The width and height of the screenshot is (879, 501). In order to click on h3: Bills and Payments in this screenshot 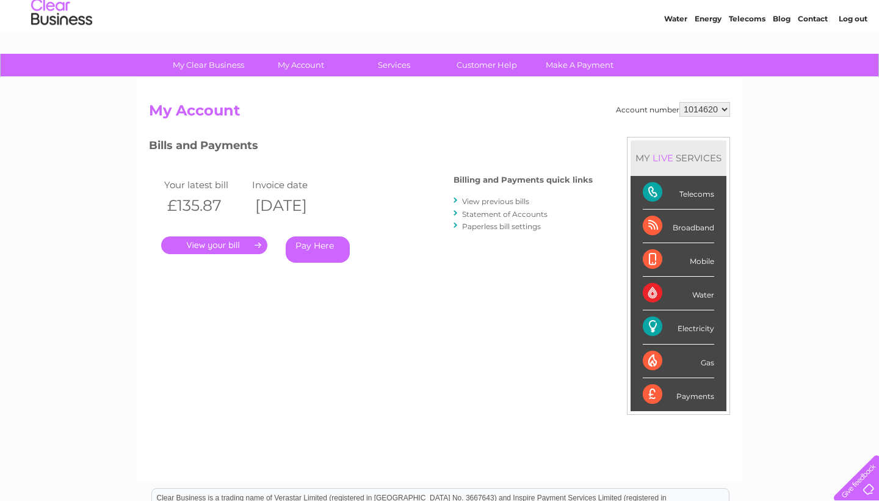, I will do `click(371, 147)`.